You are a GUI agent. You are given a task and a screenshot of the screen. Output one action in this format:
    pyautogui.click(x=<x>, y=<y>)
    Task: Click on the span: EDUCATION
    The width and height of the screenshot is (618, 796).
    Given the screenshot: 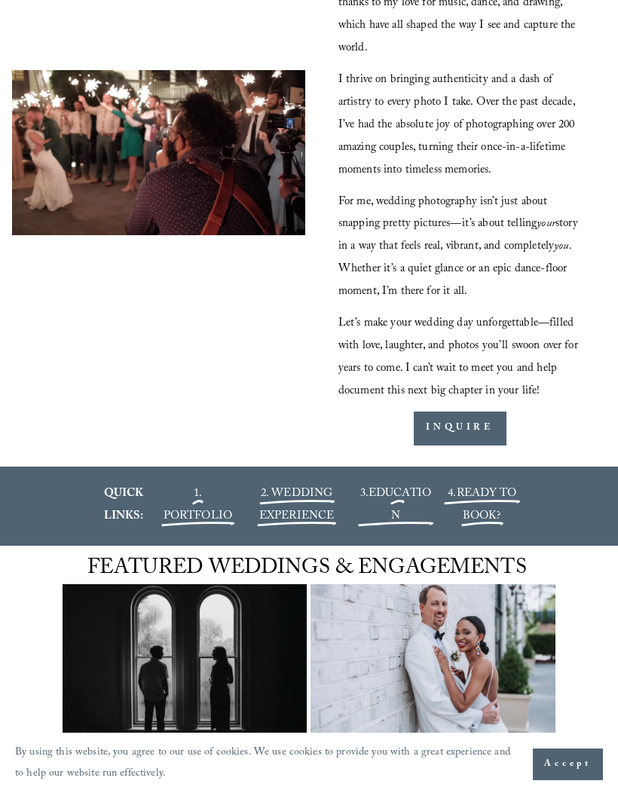 What is the action you would take?
    pyautogui.click(x=399, y=505)
    